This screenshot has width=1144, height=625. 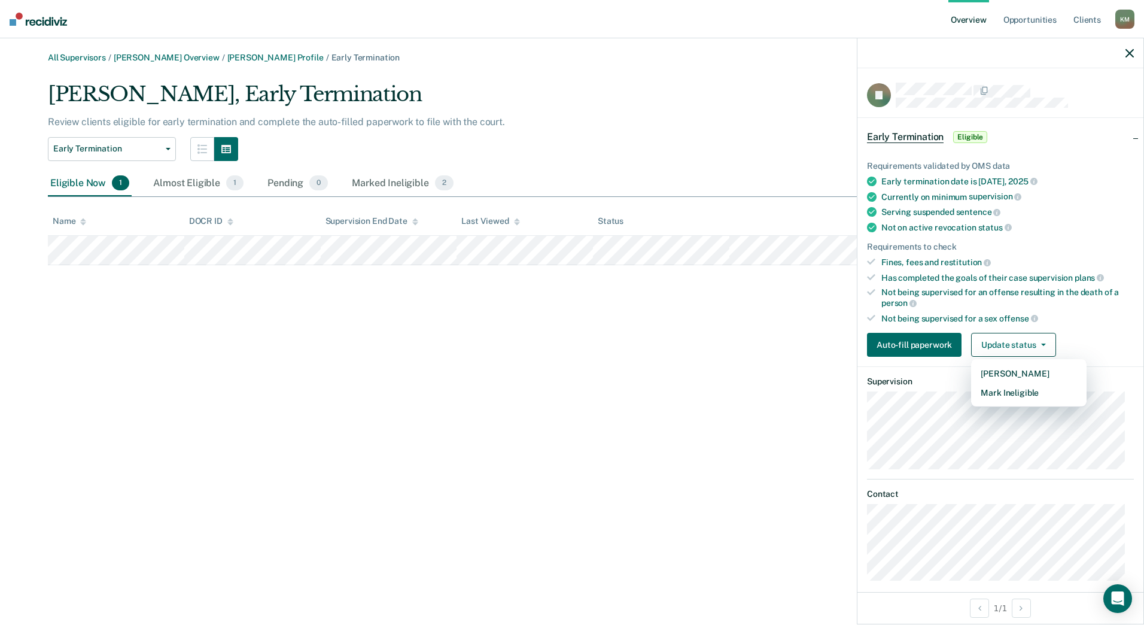 I want to click on div: Open Intercom Messenger, so click(x=1118, y=599).